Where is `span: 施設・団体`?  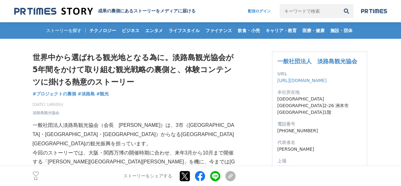 span: 施設・団体 is located at coordinates (342, 30).